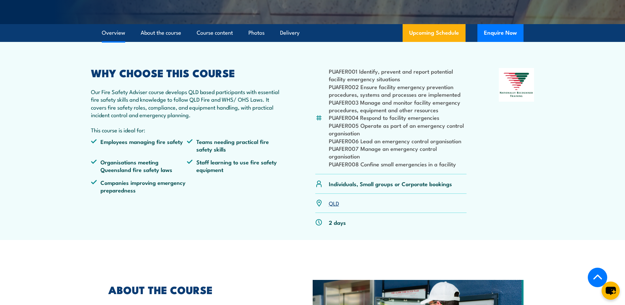 The width and height of the screenshot is (625, 305). What do you see at coordinates (611, 290) in the screenshot?
I see `button: chat-button` at bounding box center [611, 290].